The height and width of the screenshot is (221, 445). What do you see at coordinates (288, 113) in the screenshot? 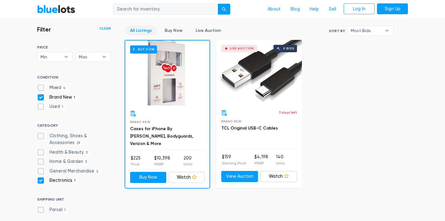
I see `p: 3 days left` at bounding box center [288, 113].